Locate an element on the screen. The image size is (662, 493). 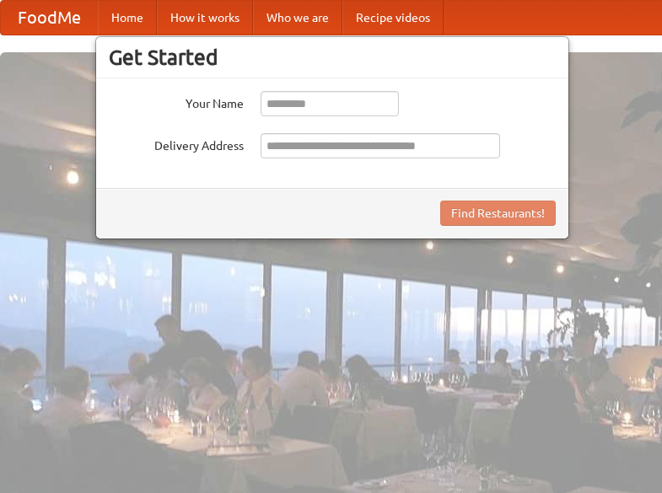
a: FoodMe is located at coordinates (49, 18).